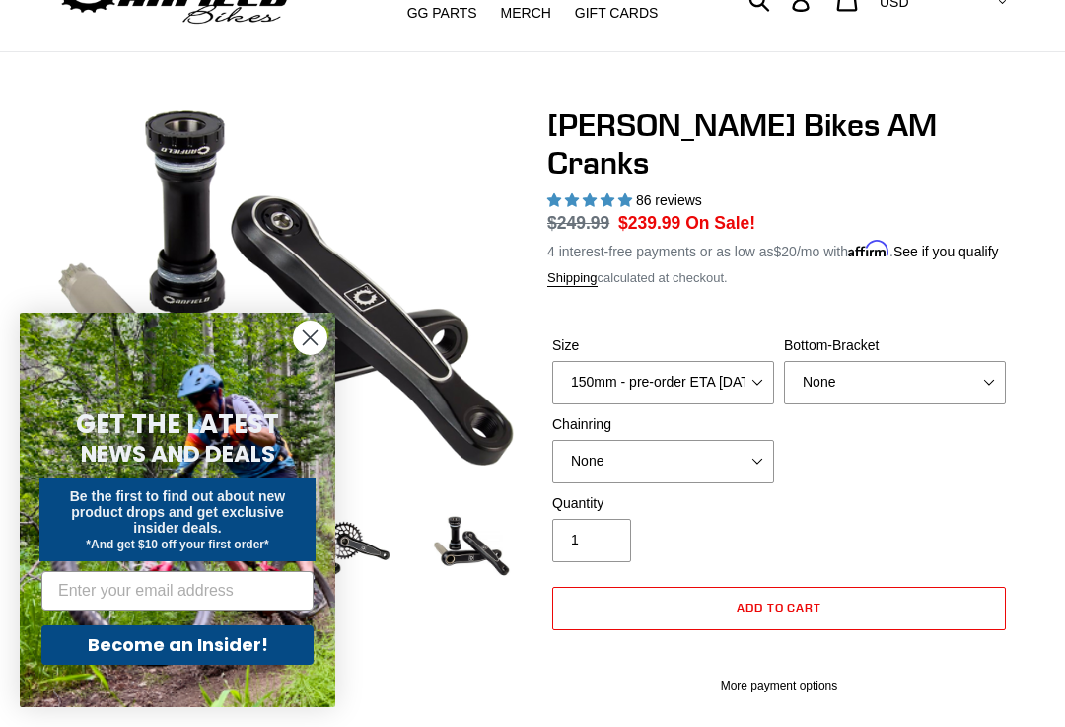  What do you see at coordinates (779, 278) in the screenshot?
I see `div: calculated at checkout.` at bounding box center [779, 278].